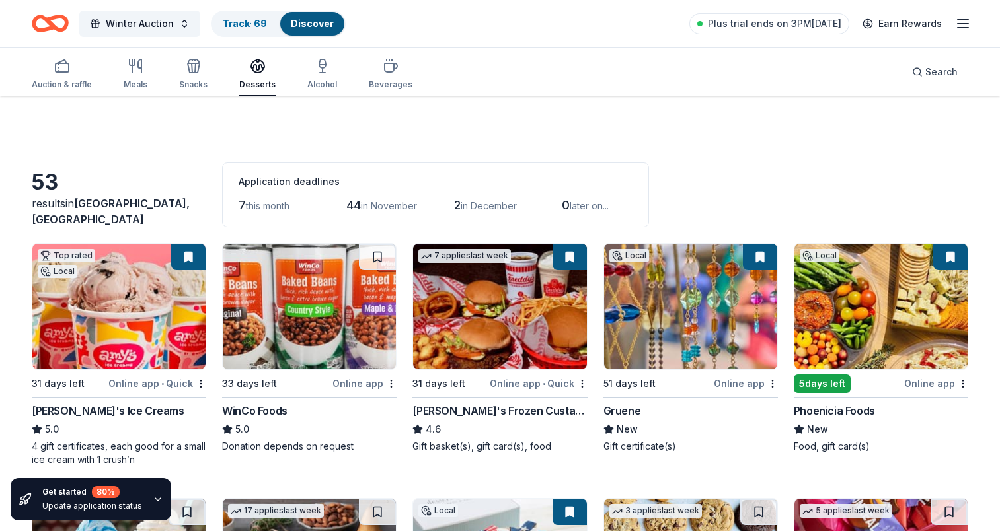  What do you see at coordinates (822, 384) in the screenshot?
I see `div: 5 days left` at bounding box center [822, 384].